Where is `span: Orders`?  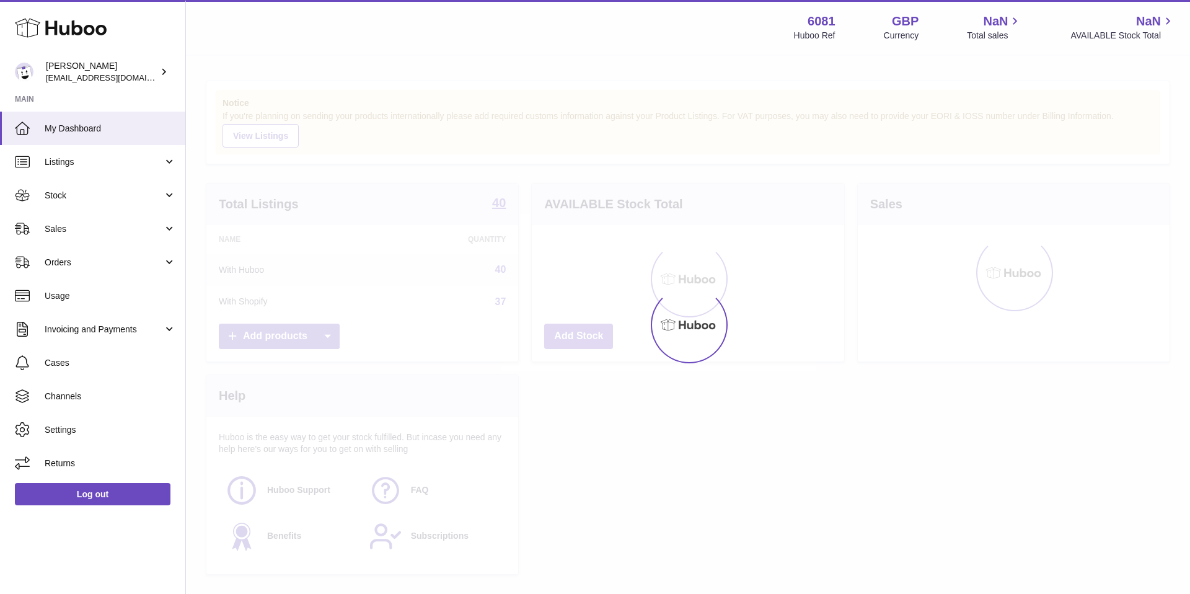
span: Orders is located at coordinates (103, 262).